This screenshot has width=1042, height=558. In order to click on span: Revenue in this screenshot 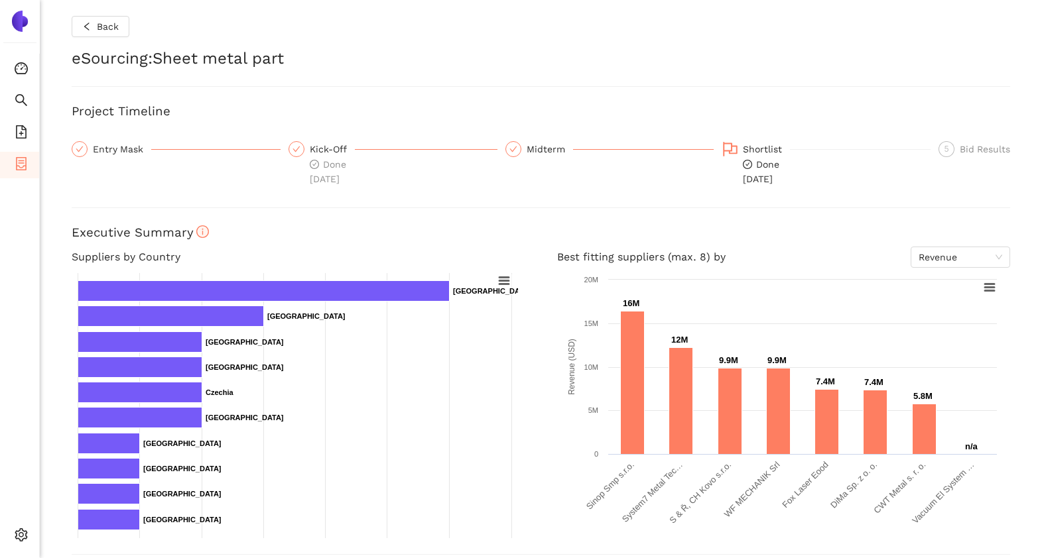, I will do `click(960, 257)`.